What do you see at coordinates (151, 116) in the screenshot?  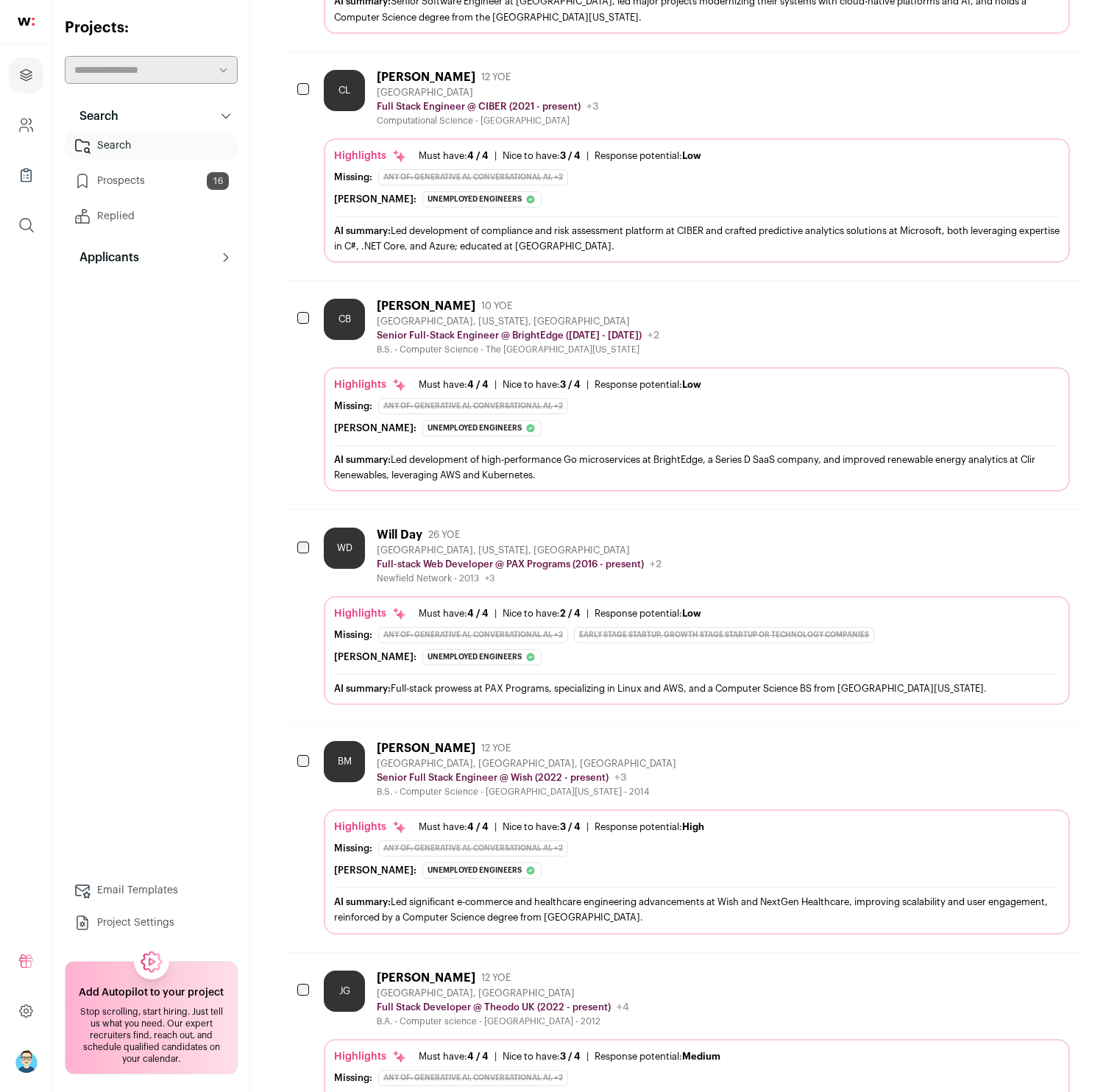 I see `button: Search` at bounding box center [151, 116].